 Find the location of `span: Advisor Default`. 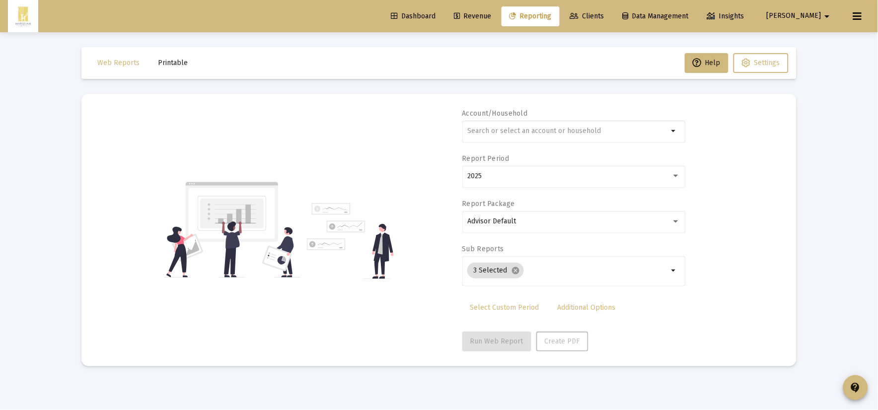

span: Advisor Default is located at coordinates (492, 221).